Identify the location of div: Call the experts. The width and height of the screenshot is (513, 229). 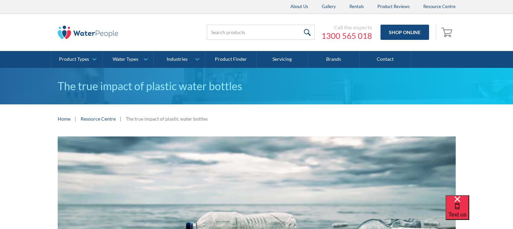
(347, 27).